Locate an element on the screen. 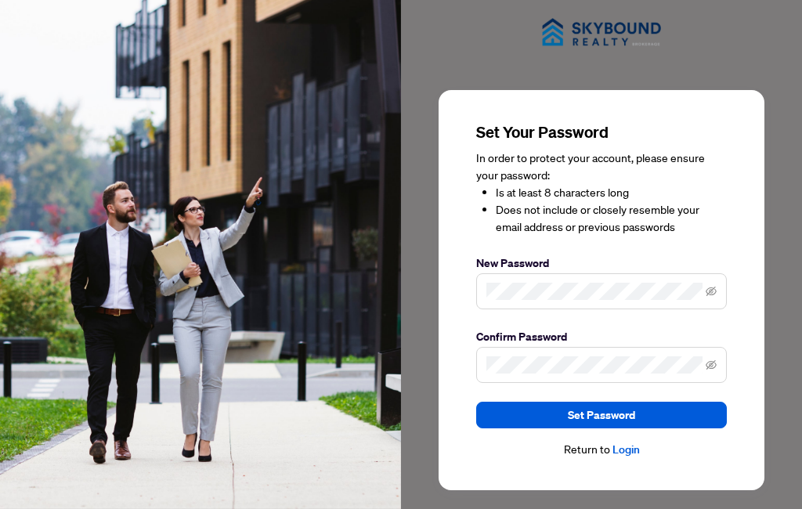  label: Confirm Password is located at coordinates (602, 337).